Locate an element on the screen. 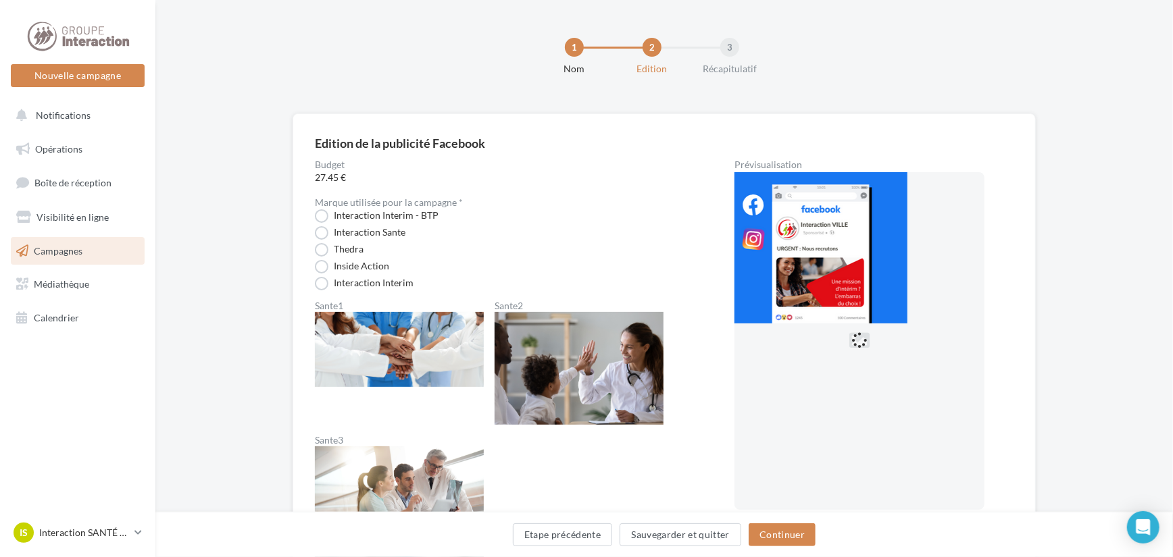 This screenshot has width=1173, height=557. a: Opérations is located at coordinates (78, 149).